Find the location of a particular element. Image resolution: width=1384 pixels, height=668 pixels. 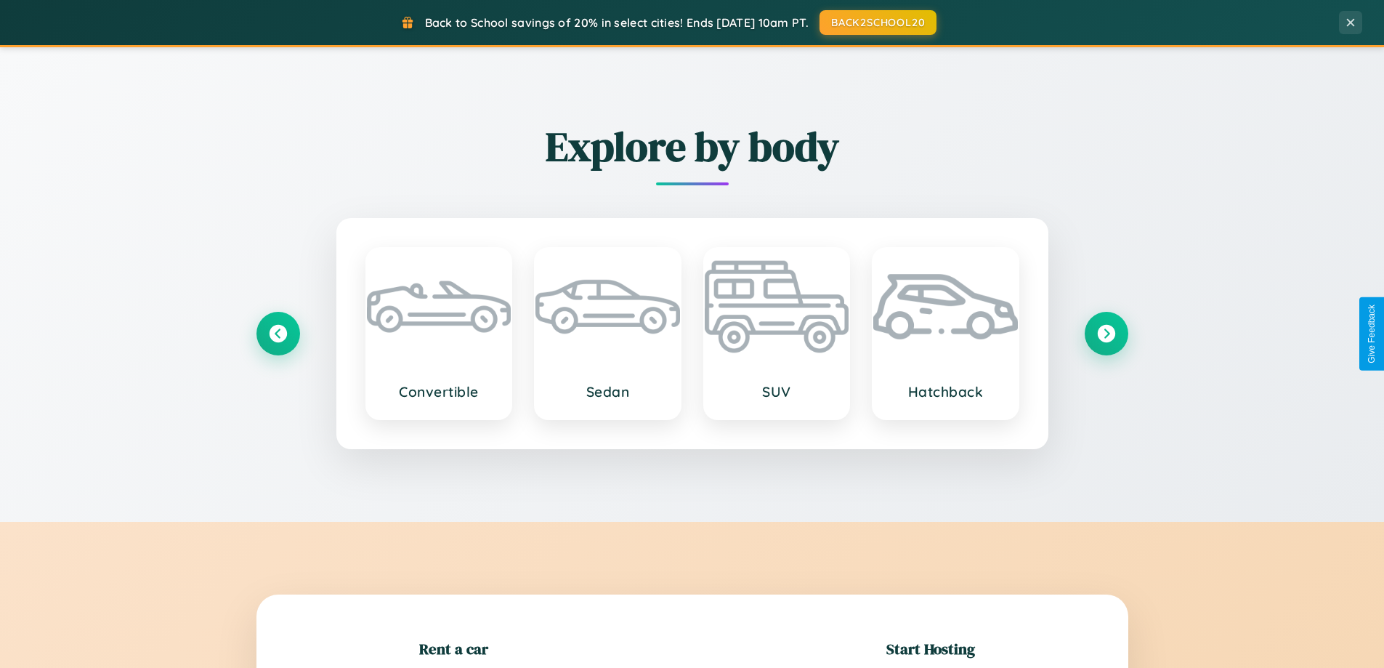

h2: Explore by body is located at coordinates (692, 146).